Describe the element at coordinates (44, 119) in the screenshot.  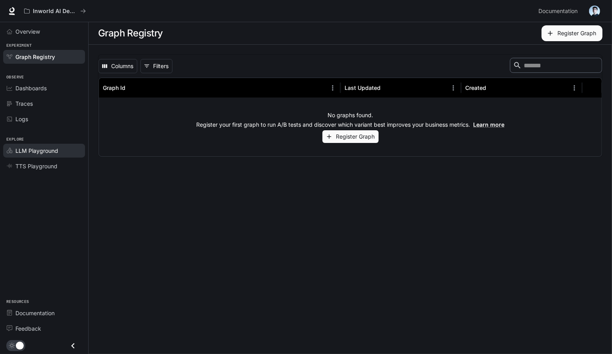
I see `a: Logs` at that location.